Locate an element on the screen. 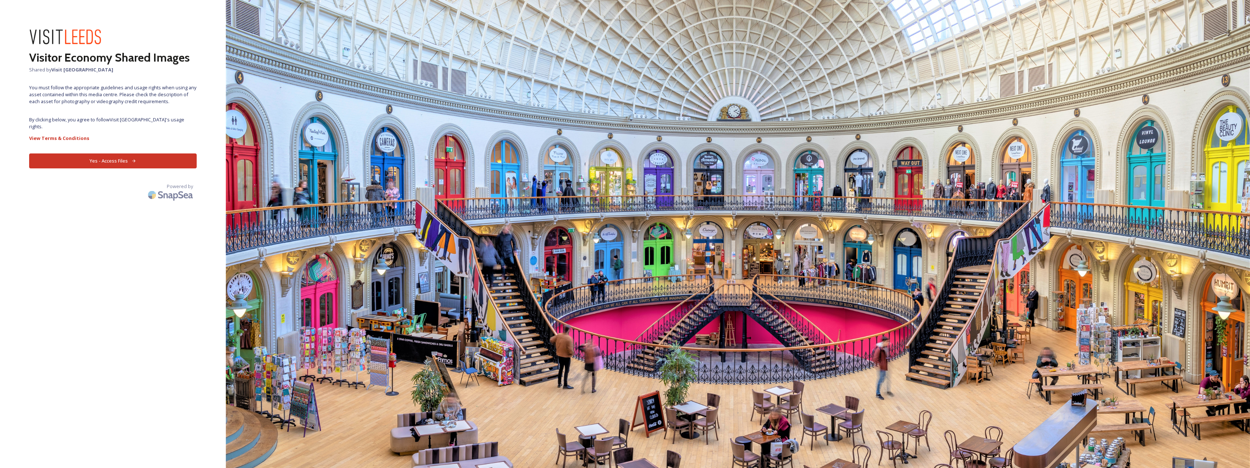 The height and width of the screenshot is (468, 1250). a: View Terms & Conditions is located at coordinates (113, 138).